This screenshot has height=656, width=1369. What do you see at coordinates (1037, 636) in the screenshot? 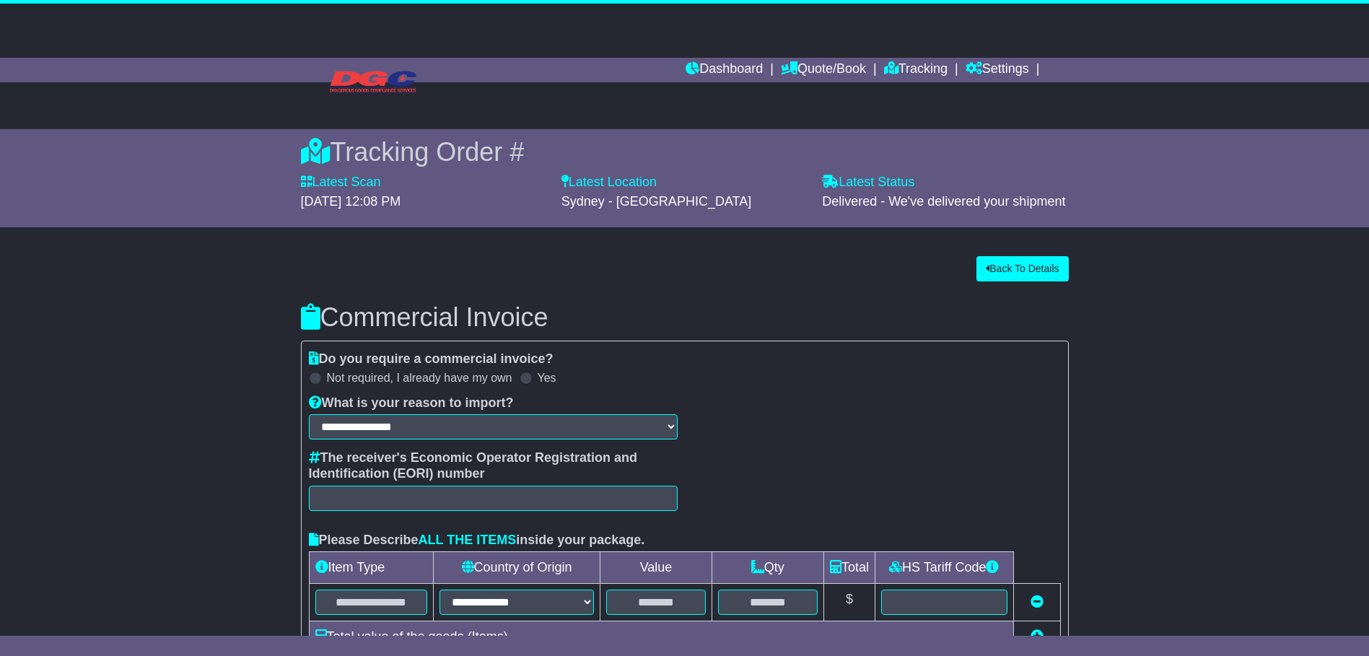
I see `a: Add new item` at bounding box center [1037, 636].